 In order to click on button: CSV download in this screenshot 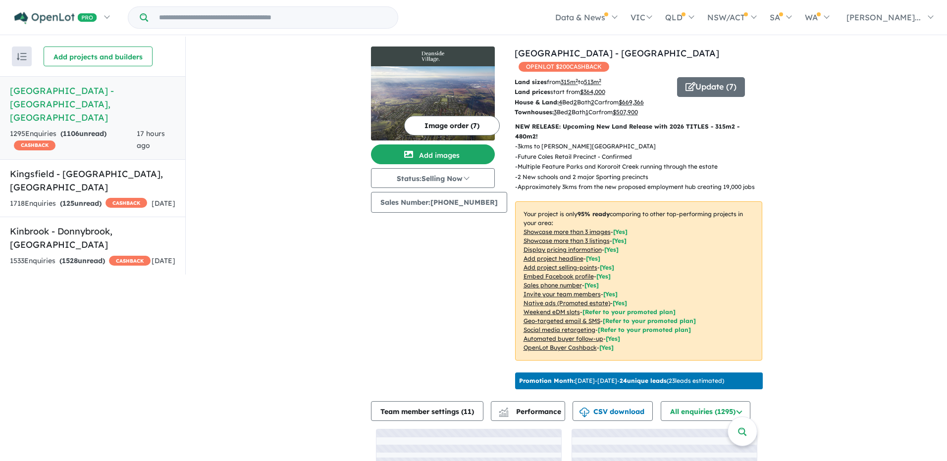, I will do `click(612, 411)`.